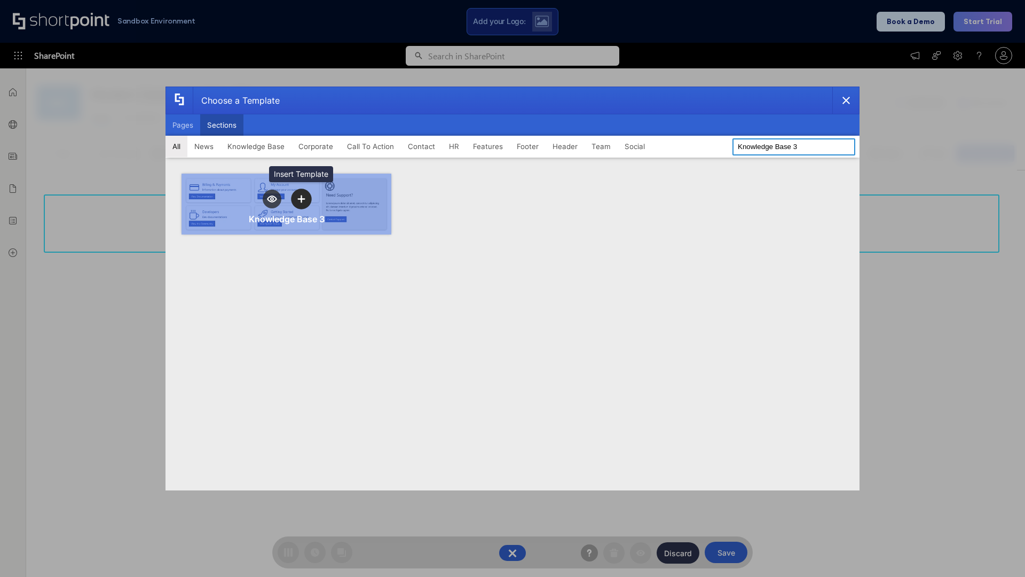  What do you see at coordinates (513, 288) in the screenshot?
I see `div: template selector` at bounding box center [513, 288].